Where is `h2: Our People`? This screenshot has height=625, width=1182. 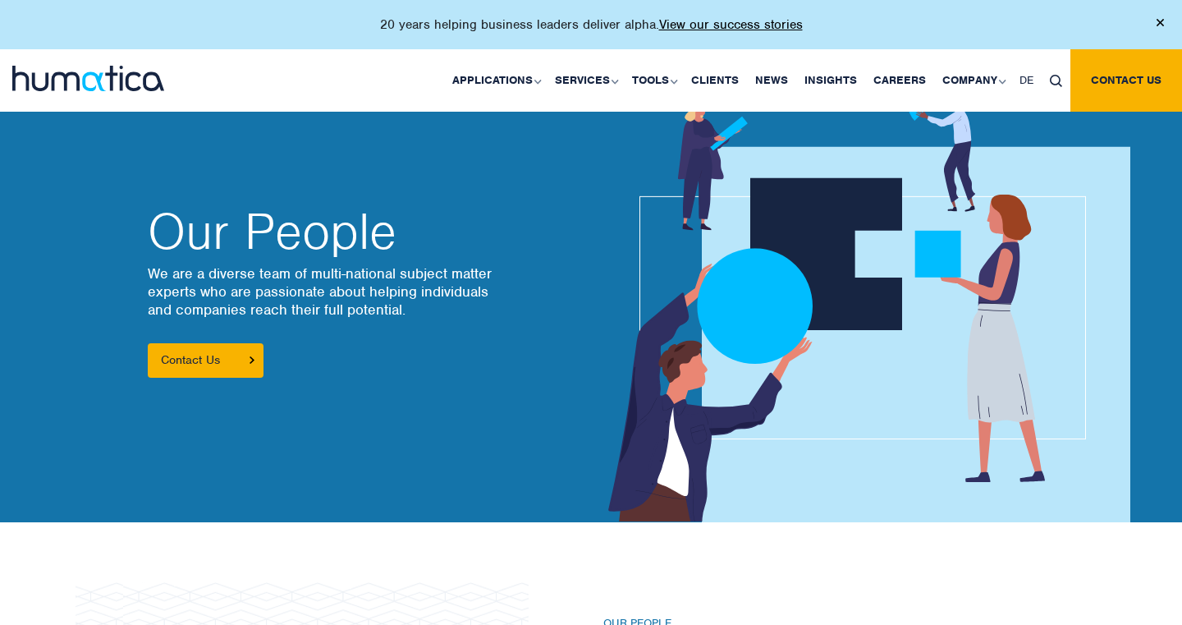 h2: Our People is located at coordinates (361, 232).